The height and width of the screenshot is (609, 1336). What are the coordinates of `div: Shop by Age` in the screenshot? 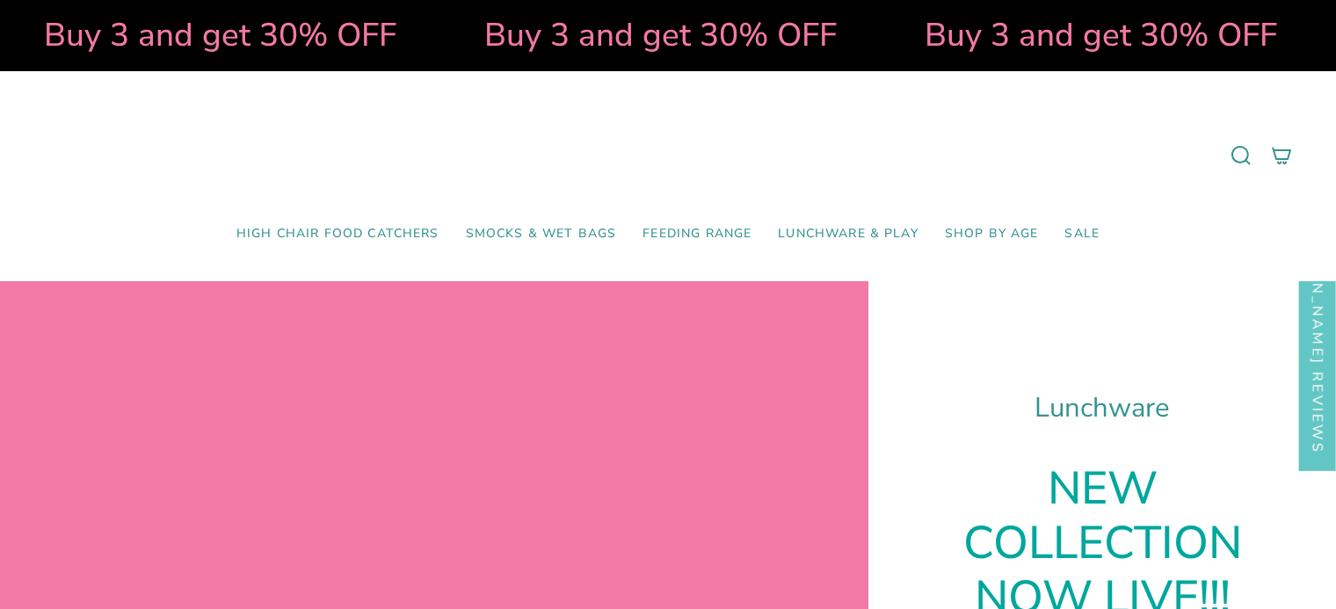 It's located at (991, 234).